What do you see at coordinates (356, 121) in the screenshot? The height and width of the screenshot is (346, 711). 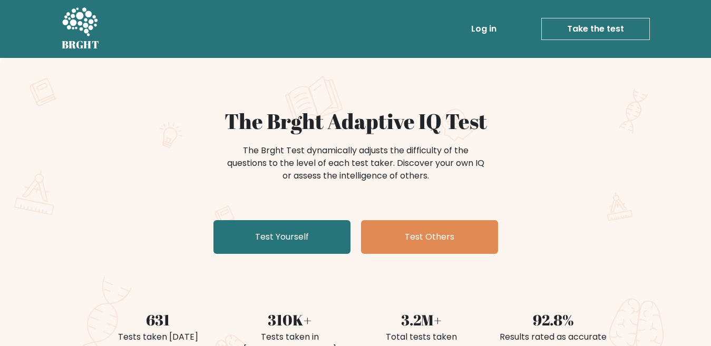 I see `h1: The Brght Adaptive IQ Test` at bounding box center [356, 121].